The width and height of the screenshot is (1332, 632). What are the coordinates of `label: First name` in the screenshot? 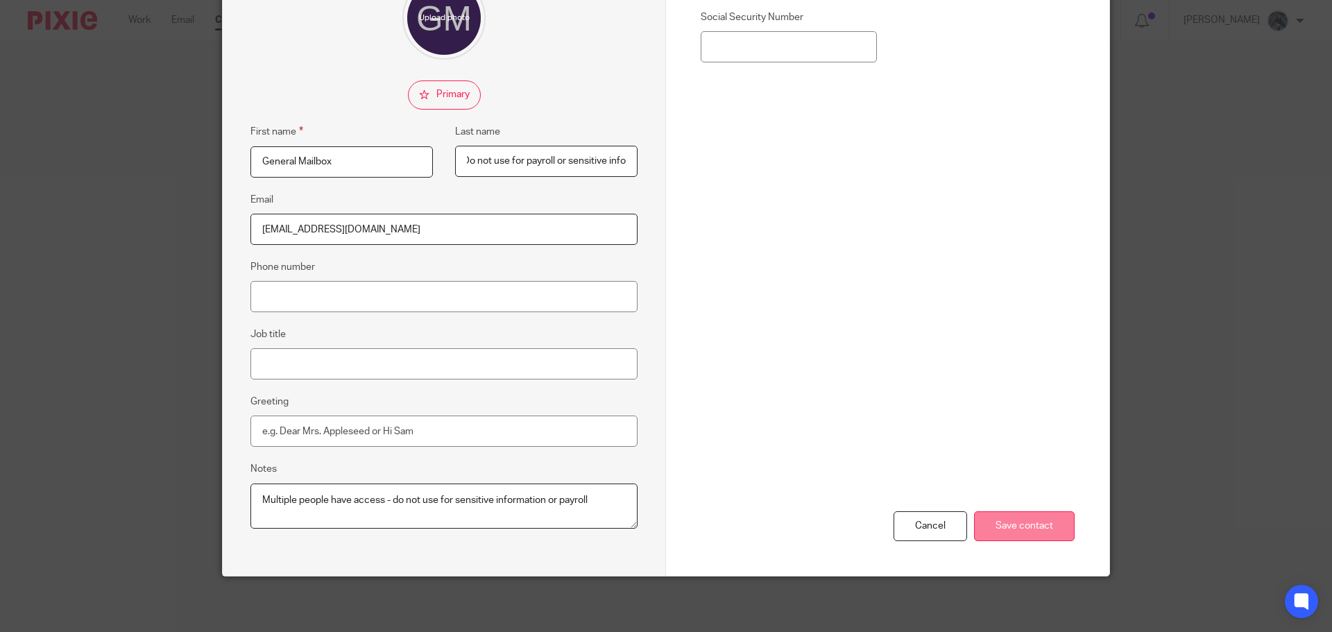 It's located at (277, 131).